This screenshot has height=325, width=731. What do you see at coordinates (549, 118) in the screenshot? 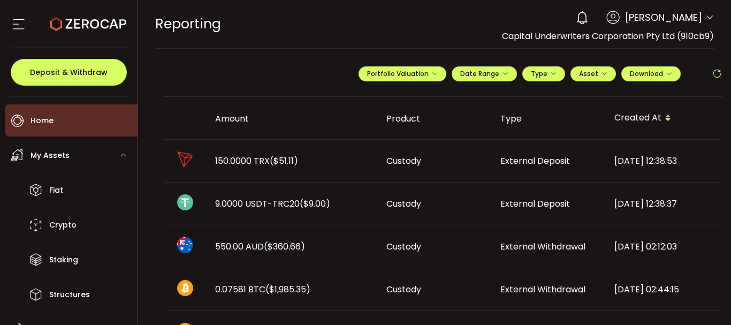
I see `div: Type` at bounding box center [549, 118].